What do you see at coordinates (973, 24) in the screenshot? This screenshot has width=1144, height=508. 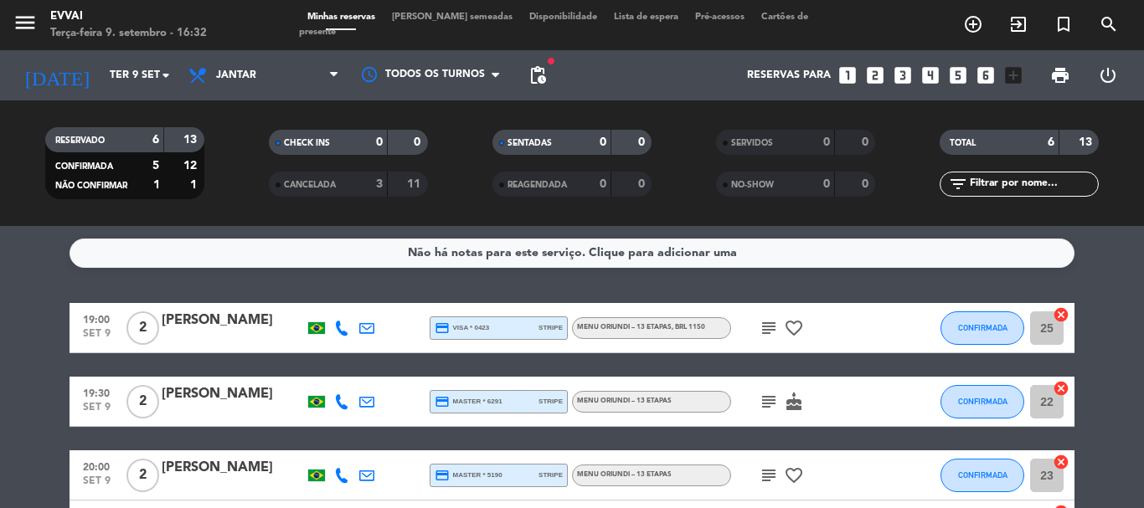 I see `i: add_circle_outline` at bounding box center [973, 24].